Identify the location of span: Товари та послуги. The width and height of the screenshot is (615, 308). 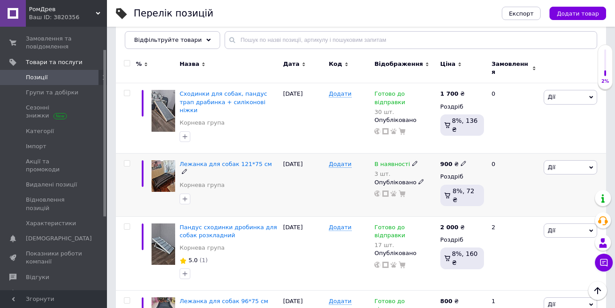
(54, 62).